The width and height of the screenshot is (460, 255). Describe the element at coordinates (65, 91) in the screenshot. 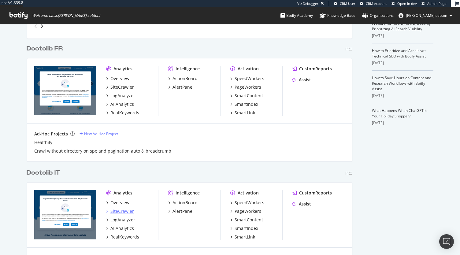

I see `img: doctolib.fr` at that location.